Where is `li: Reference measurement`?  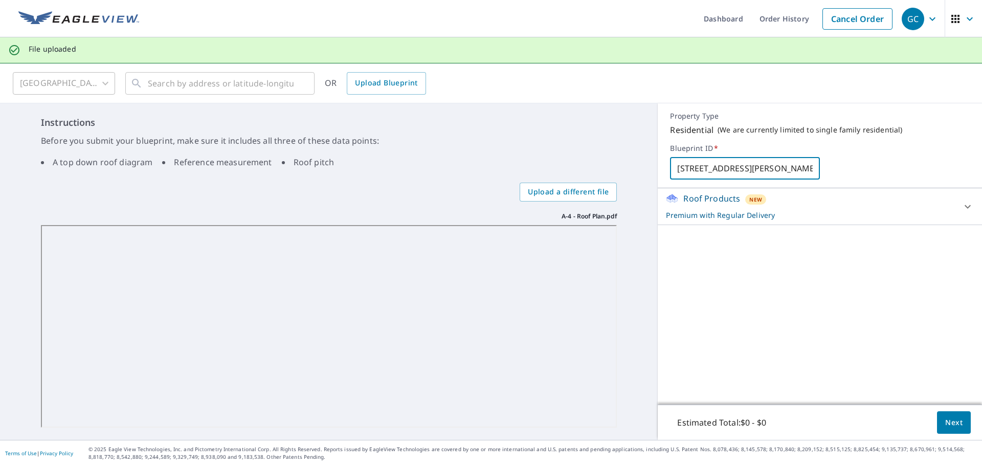 li: Reference measurement is located at coordinates (217, 162).